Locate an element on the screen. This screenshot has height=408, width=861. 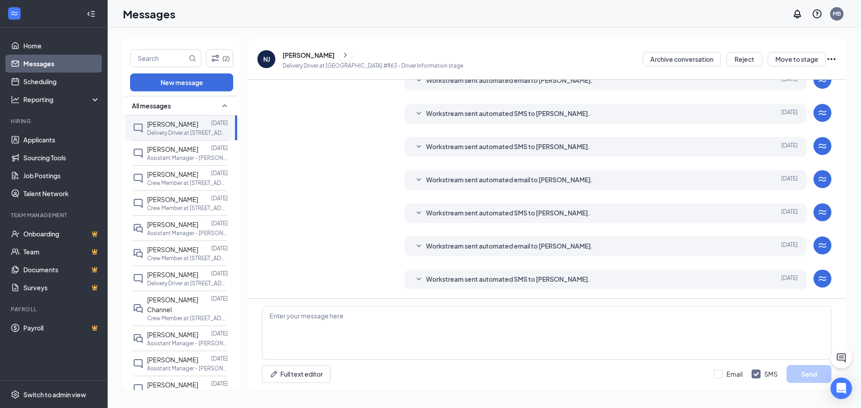
a: PayrollCrown is located at coordinates (61, 328).